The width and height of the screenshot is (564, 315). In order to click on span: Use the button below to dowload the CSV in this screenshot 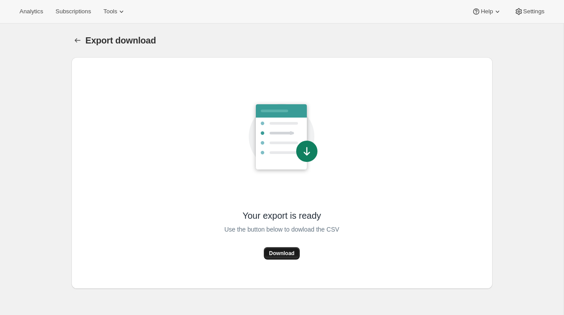, I will do `click(281, 229)`.